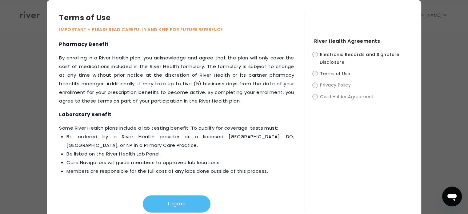  What do you see at coordinates (335, 74) in the screenshot?
I see `span: Terms of Use` at bounding box center [335, 74].